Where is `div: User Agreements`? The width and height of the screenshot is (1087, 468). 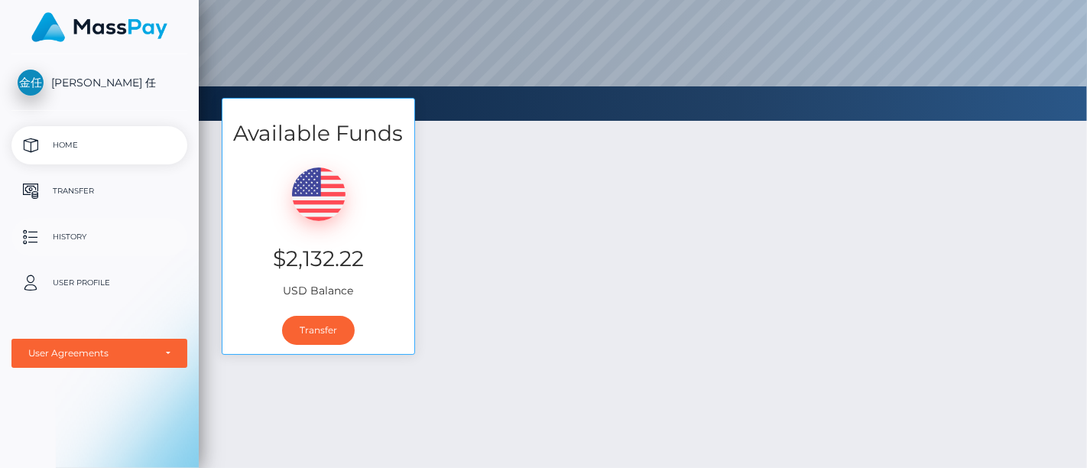
div: User Agreements is located at coordinates (91, 353).